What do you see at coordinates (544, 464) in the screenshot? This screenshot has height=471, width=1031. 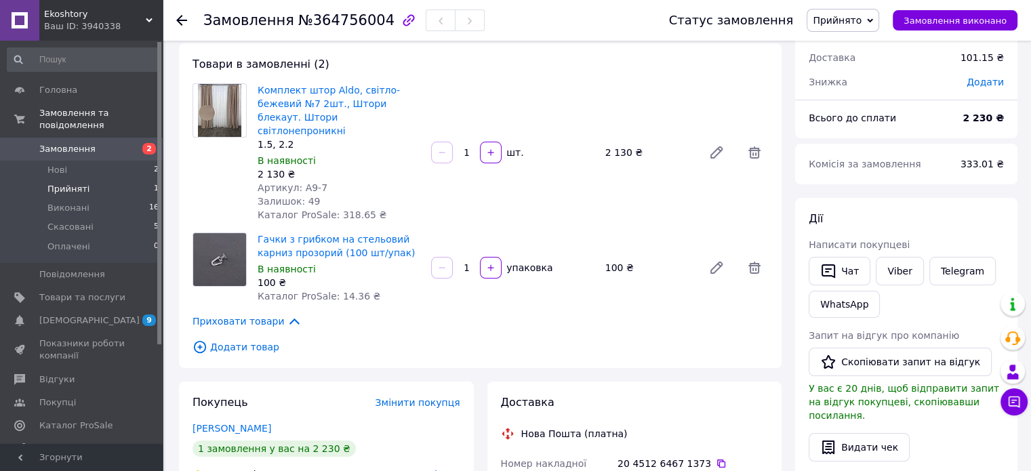 I see `span: Номер накладної` at bounding box center [544, 464].